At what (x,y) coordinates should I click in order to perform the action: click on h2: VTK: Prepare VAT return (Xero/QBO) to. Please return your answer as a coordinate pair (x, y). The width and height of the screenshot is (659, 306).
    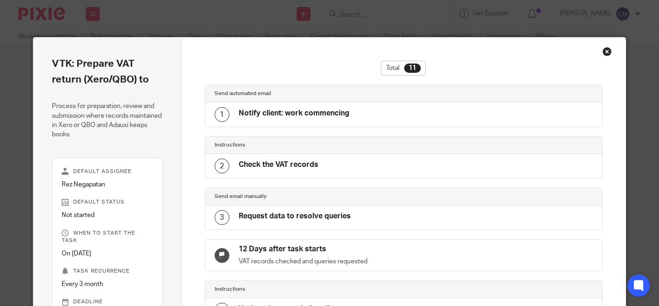
    Looking at the image, I should click on (107, 72).